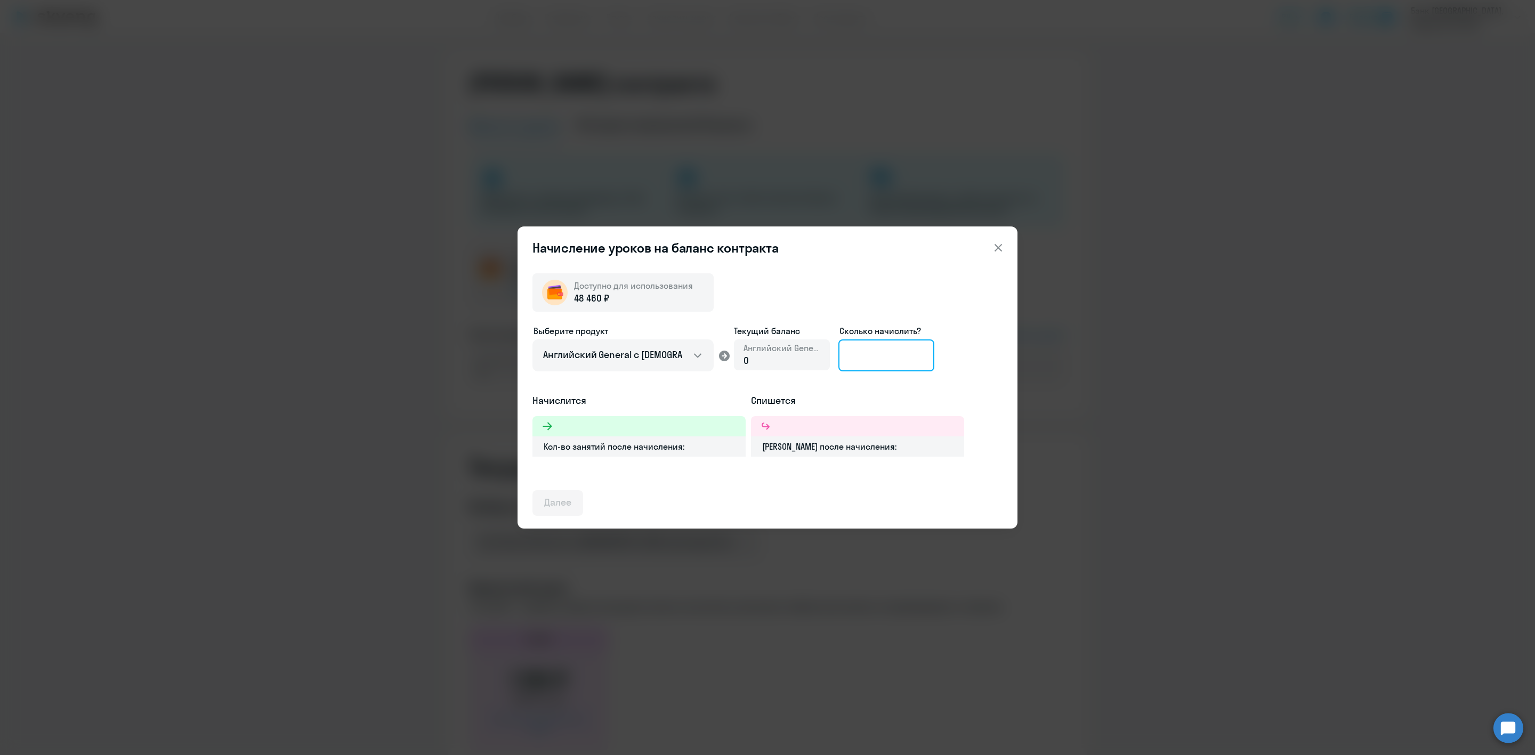 Image resolution: width=1535 pixels, height=755 pixels. What do you see at coordinates (557, 503) in the screenshot?
I see `button: Далее` at bounding box center [557, 503].